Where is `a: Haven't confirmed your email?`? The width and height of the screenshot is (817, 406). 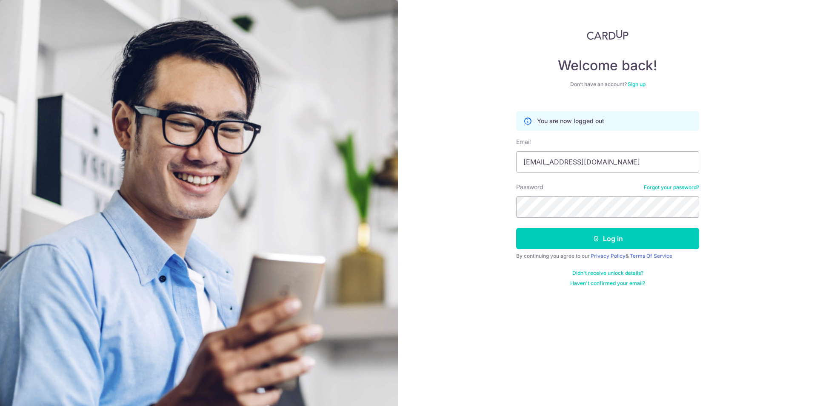
a: Haven't confirmed your email? is located at coordinates (608, 283).